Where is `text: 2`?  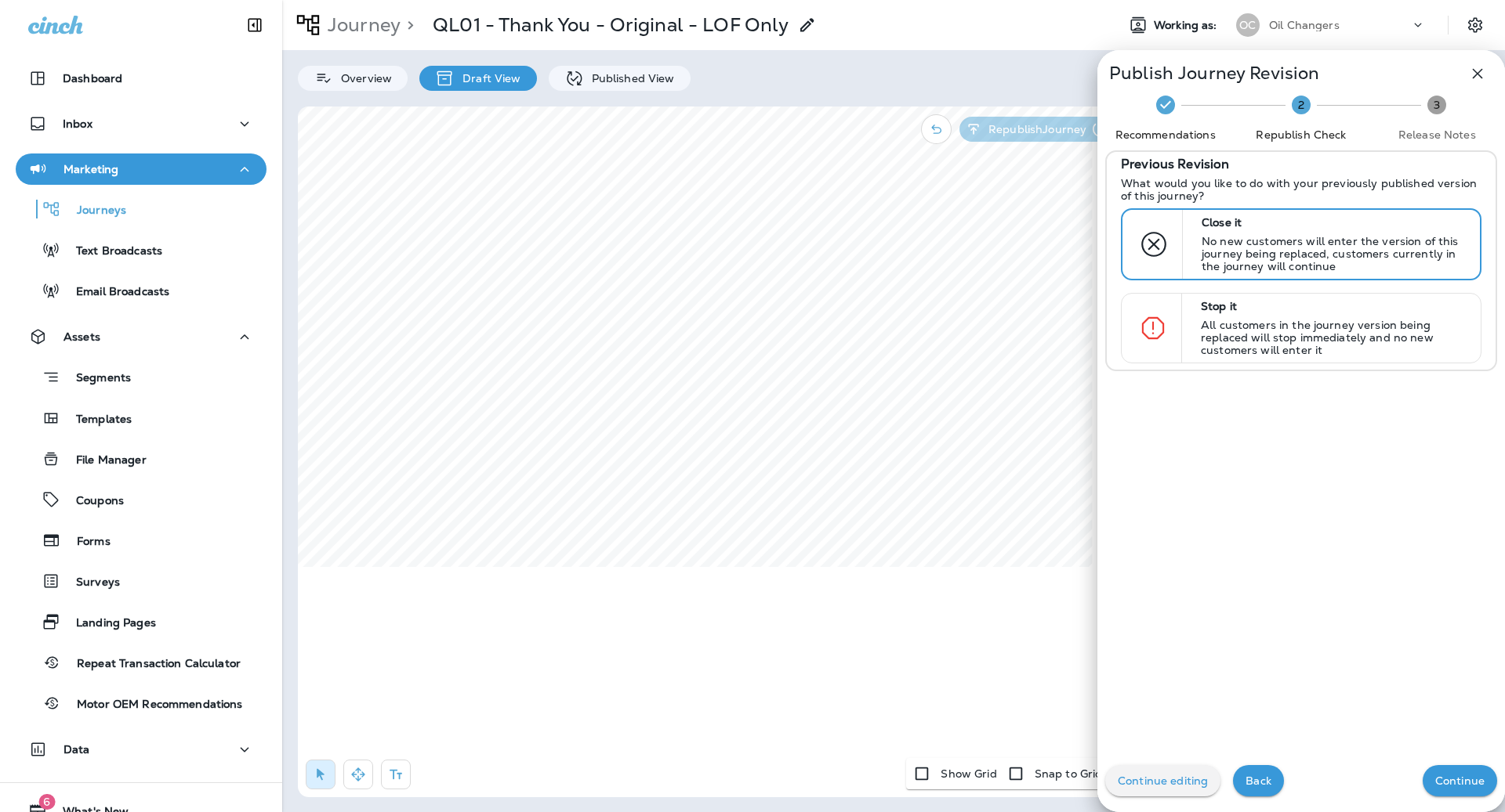 text: 2 is located at coordinates (1301, 105).